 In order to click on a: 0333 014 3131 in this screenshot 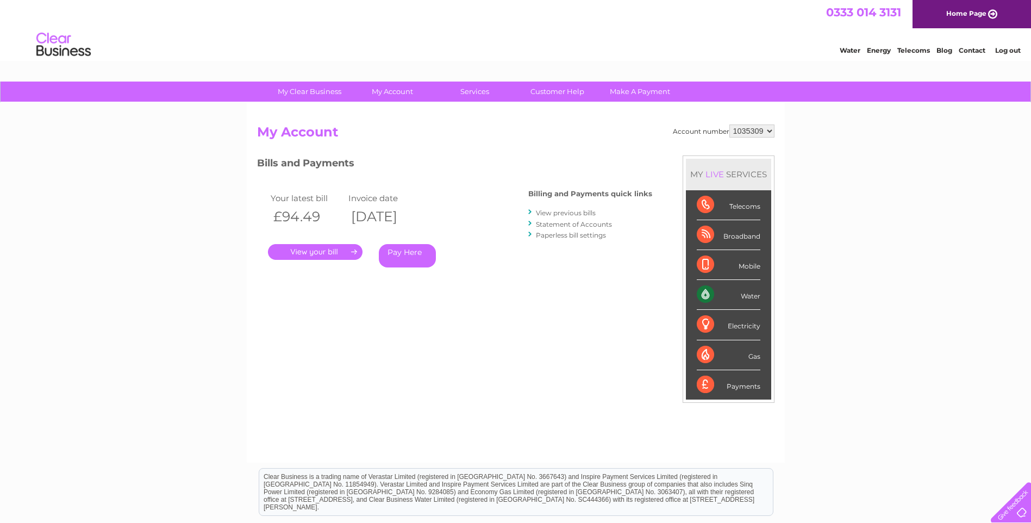, I will do `click(864, 12)`.